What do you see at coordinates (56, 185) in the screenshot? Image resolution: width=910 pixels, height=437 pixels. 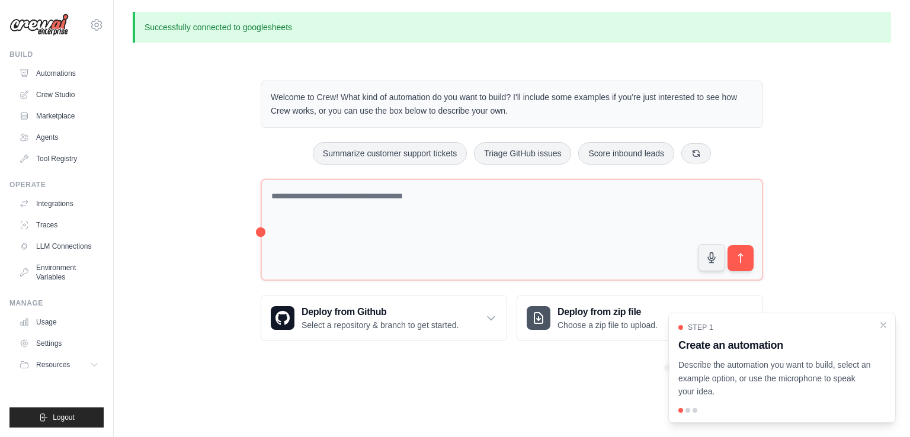 I see `div: Operate` at bounding box center [56, 185].